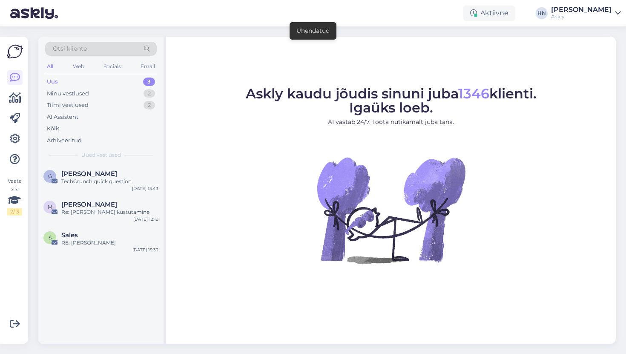 The height and width of the screenshot is (354, 626). What do you see at coordinates (50, 207) in the screenshot?
I see `span: m` at bounding box center [50, 207].